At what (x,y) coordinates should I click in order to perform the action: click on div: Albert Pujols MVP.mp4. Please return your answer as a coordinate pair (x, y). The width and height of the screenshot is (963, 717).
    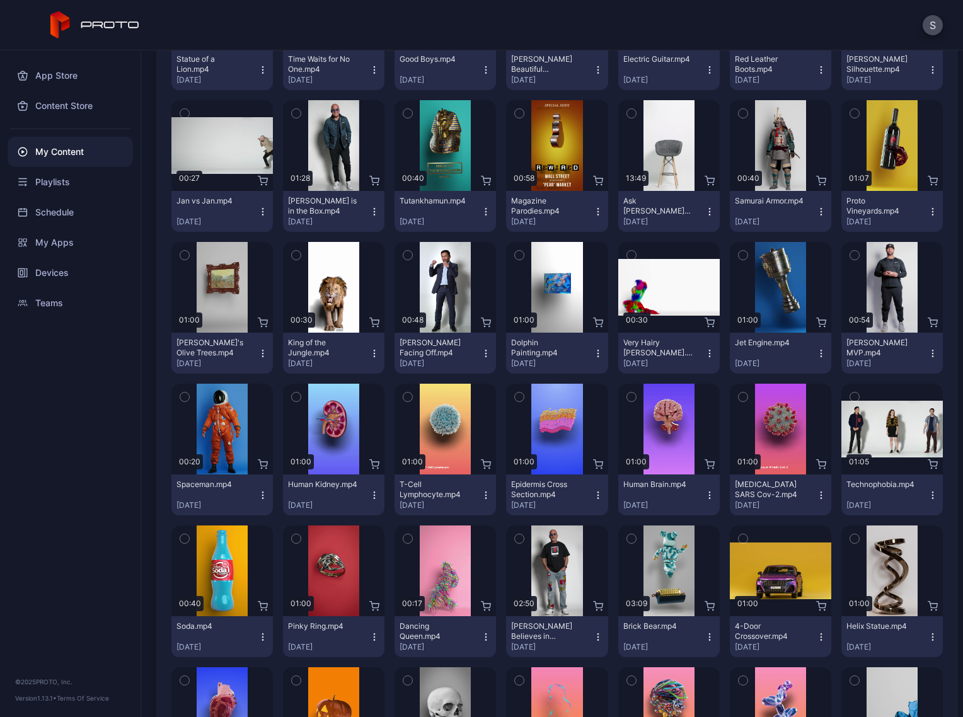
    Looking at the image, I should click on (881, 348).